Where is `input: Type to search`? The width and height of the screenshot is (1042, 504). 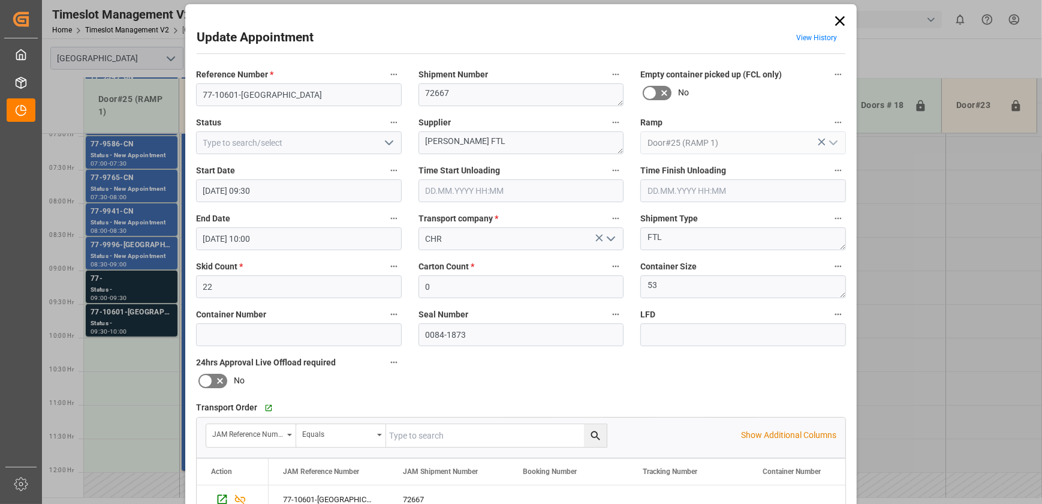 input: Type to search is located at coordinates (496, 435).